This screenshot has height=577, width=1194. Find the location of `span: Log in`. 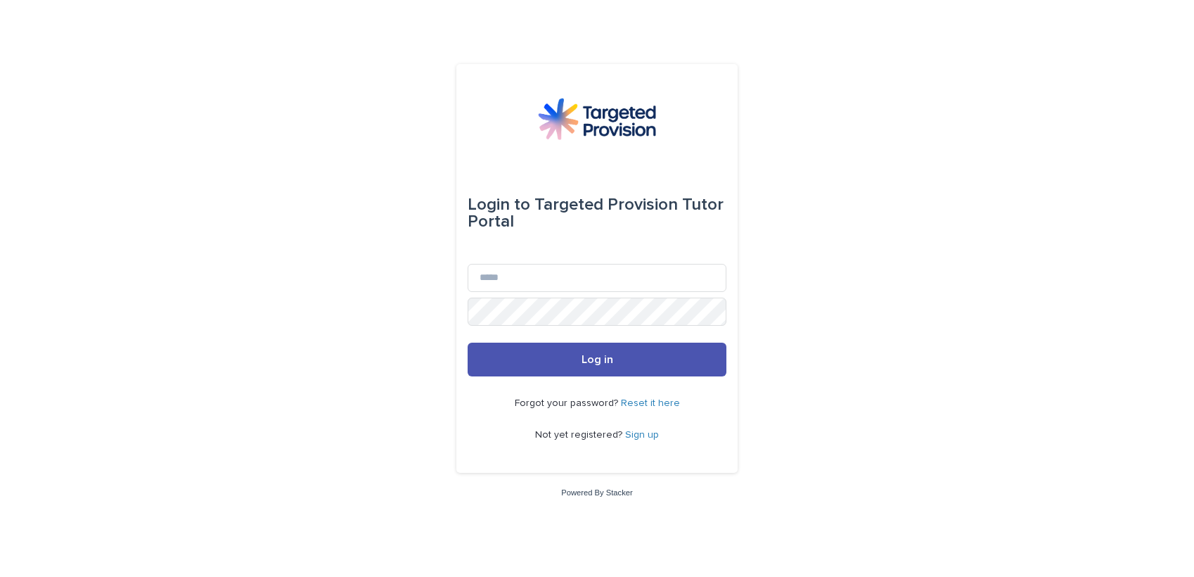

span: Log in is located at coordinates (597, 359).